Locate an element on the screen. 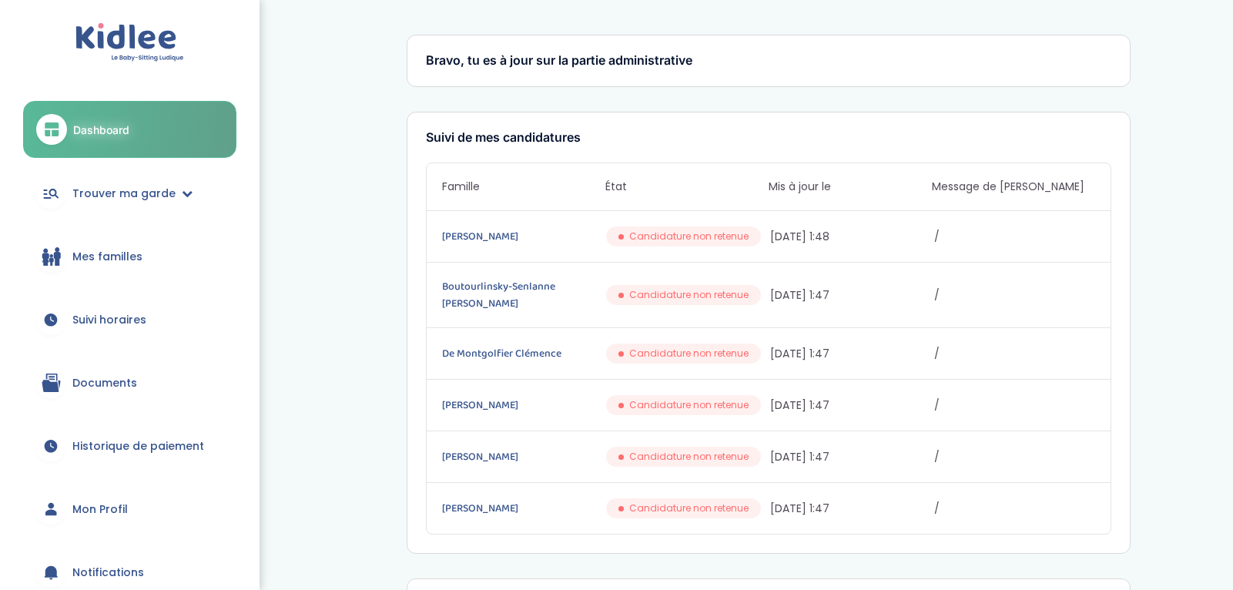 Image resolution: width=1233 pixels, height=590 pixels. span: Historique de paiement is located at coordinates (138, 446).